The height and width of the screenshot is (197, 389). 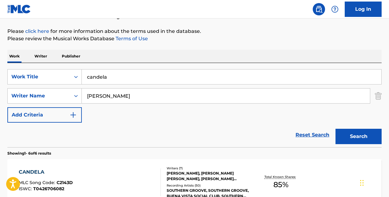 I want to click on p: Publisher, so click(x=71, y=56).